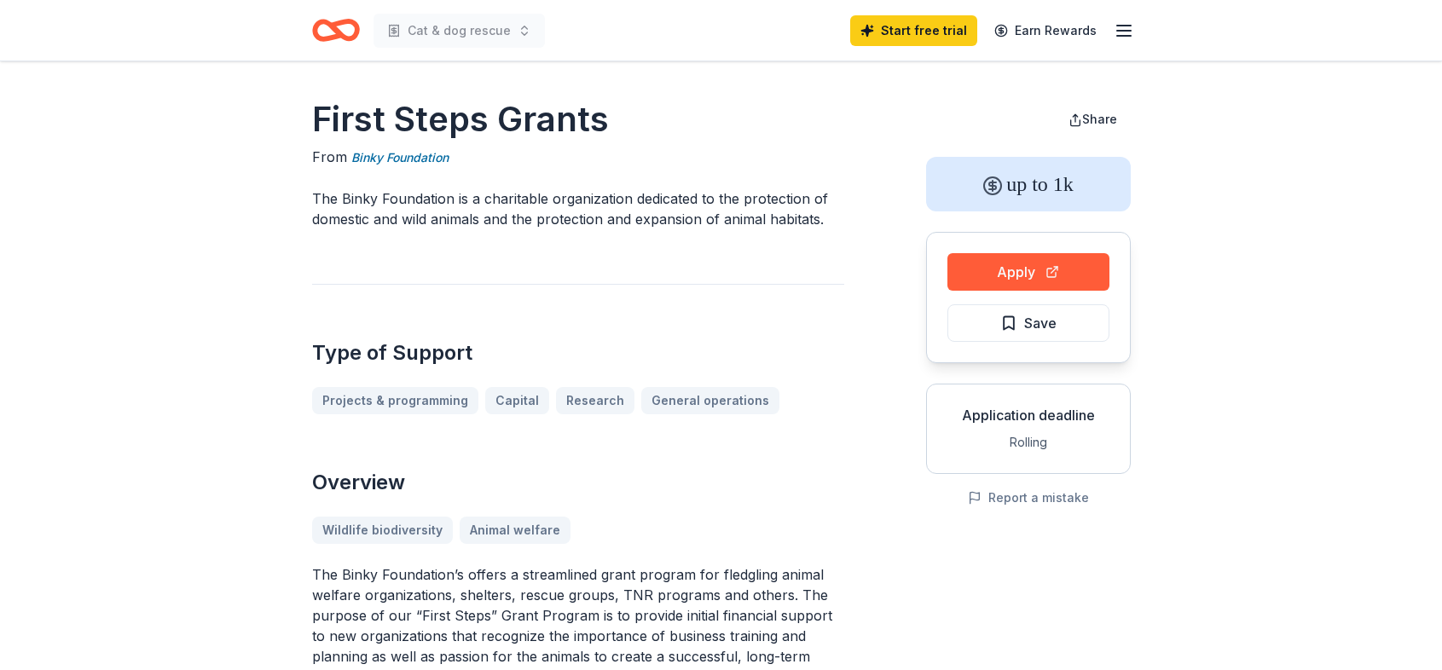 The image size is (1442, 670). I want to click on div: From, so click(578, 157).